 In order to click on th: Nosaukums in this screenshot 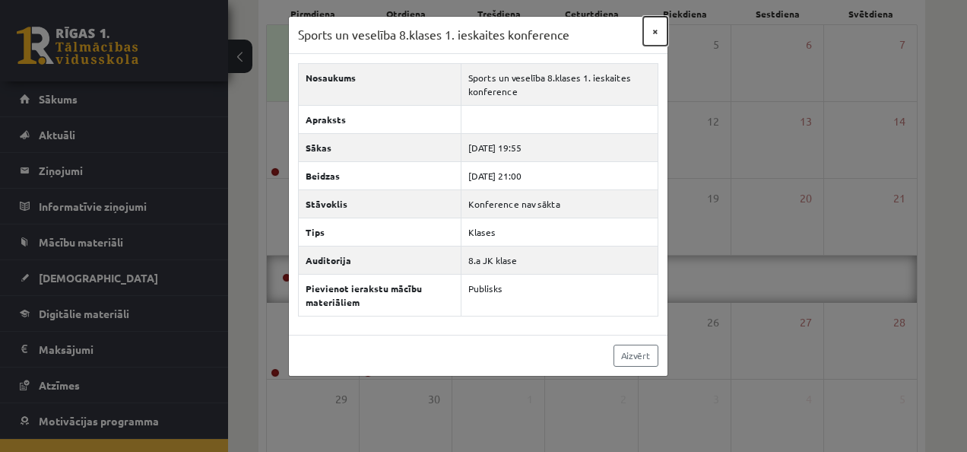, I will do `click(379, 84)`.